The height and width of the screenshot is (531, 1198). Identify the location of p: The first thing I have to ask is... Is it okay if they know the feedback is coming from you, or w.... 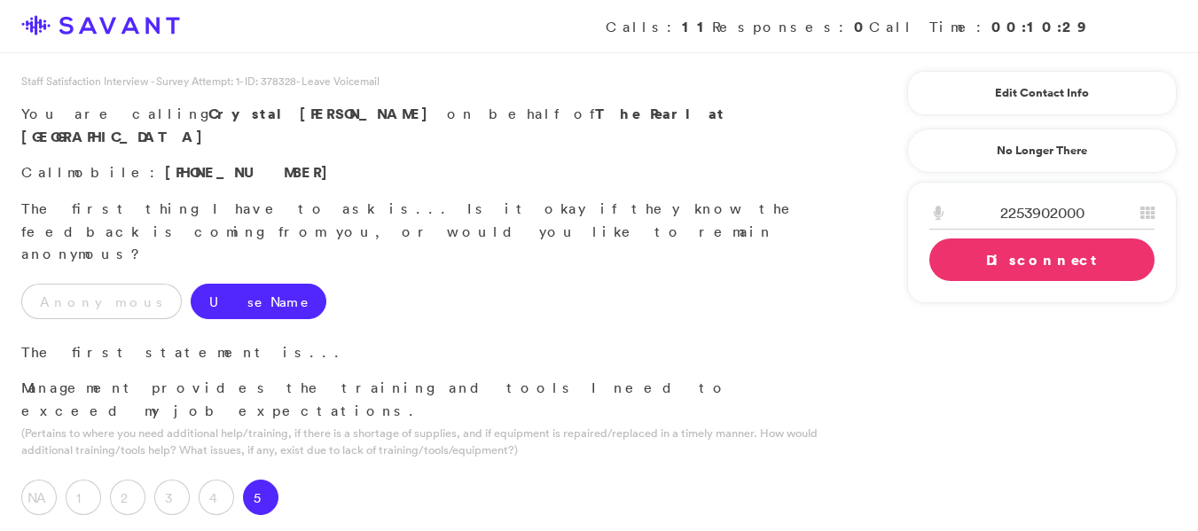
(430, 231).